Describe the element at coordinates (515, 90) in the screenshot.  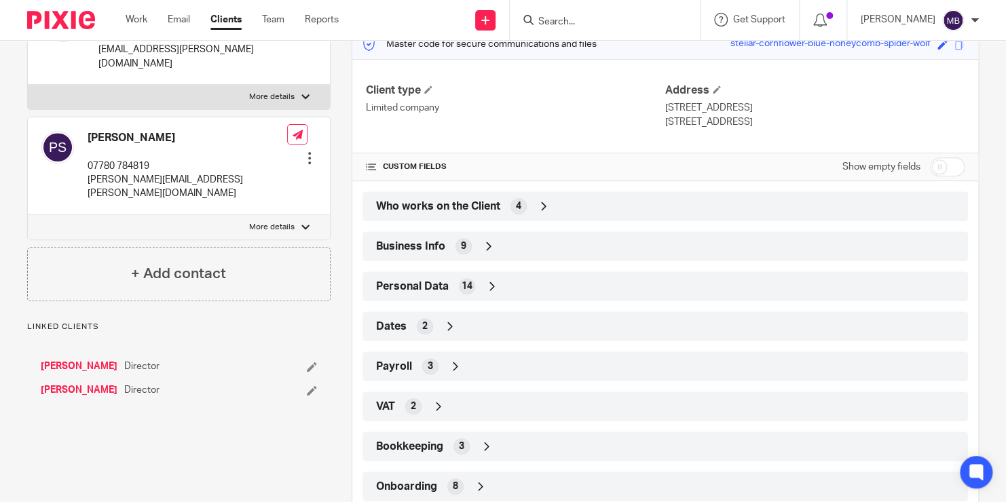
I see `h4: Client type` at that location.